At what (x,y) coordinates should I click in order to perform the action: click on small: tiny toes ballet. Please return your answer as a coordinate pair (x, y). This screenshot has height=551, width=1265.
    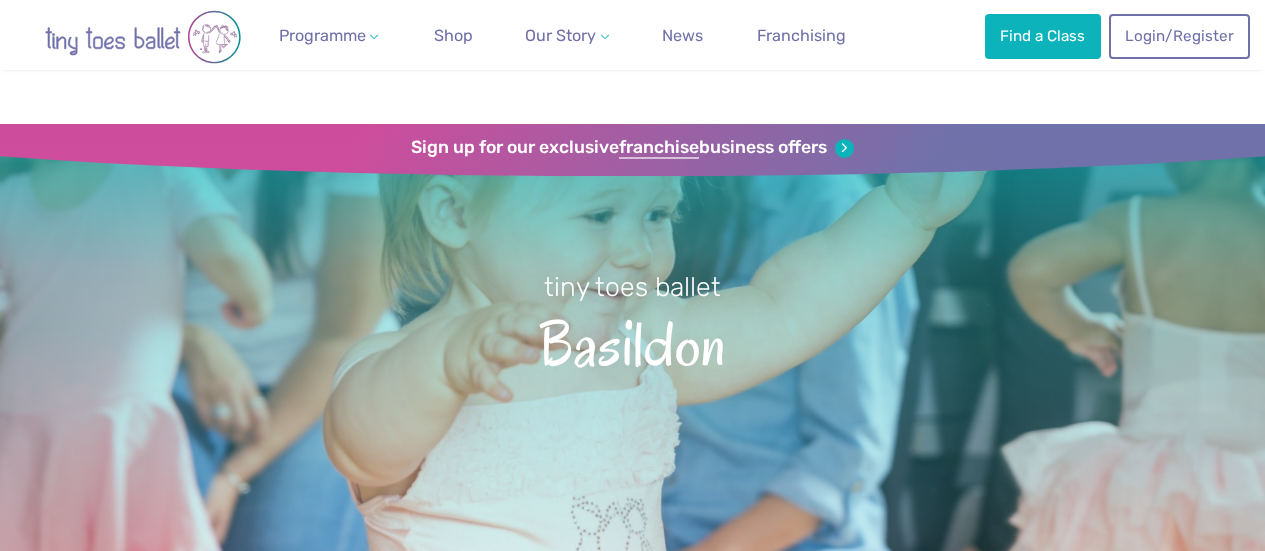
    Looking at the image, I should click on (632, 287).